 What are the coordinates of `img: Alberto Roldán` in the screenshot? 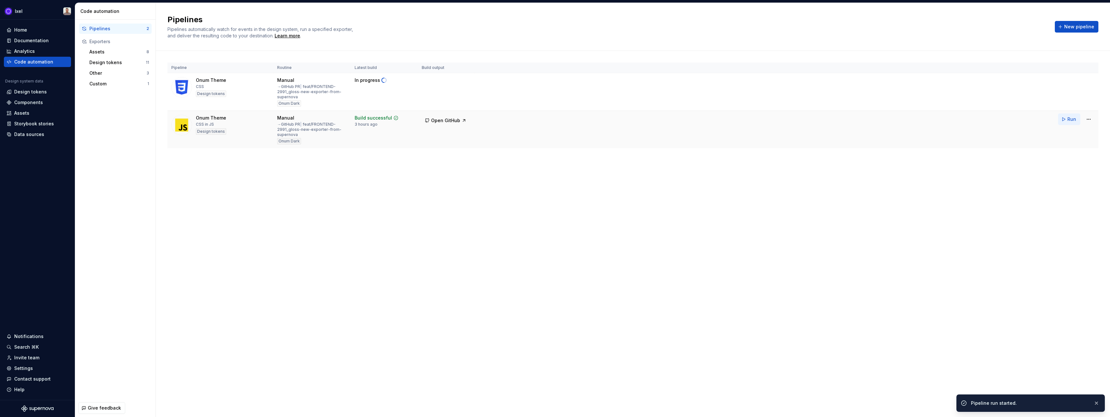 It's located at (67, 11).